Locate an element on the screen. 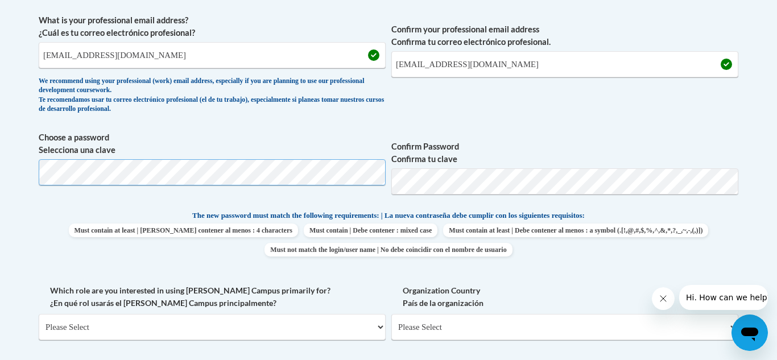 Image resolution: width=777 pixels, height=360 pixels. label: Confirm Password Confirma tu clave is located at coordinates (565, 153).